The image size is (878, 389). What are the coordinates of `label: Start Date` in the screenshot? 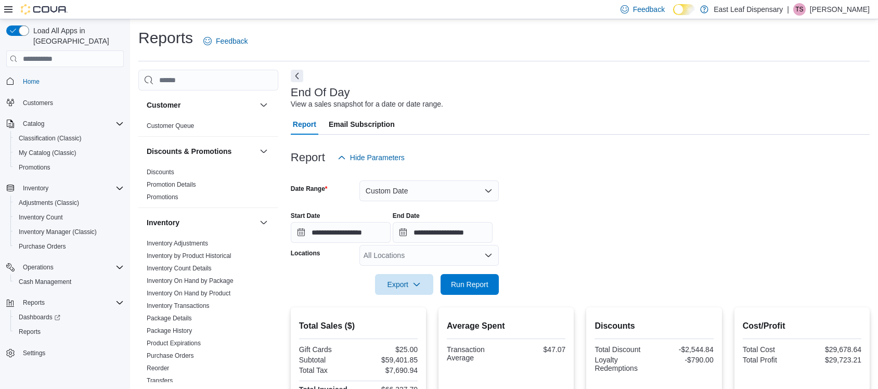 It's located at (305, 216).